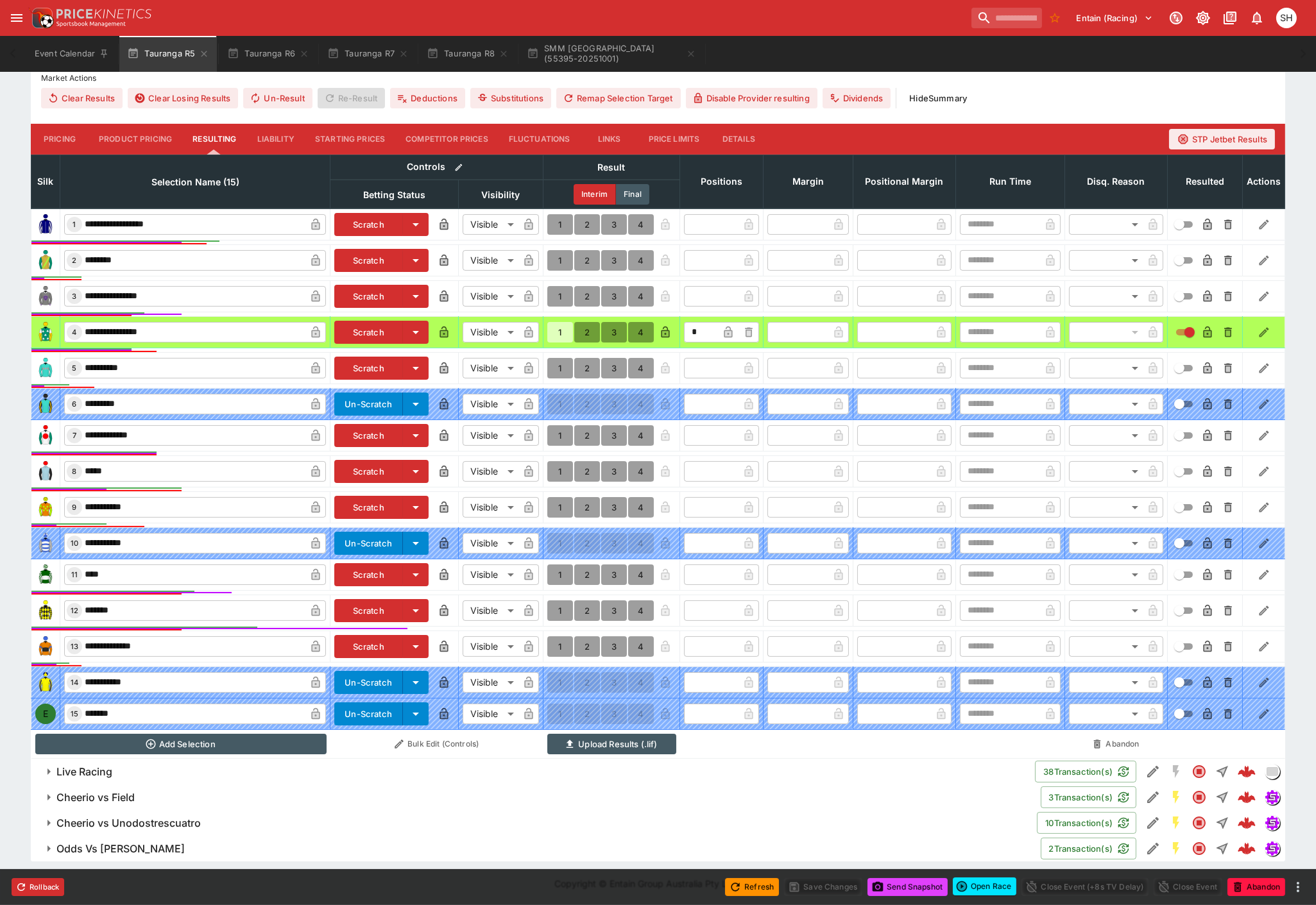 Image resolution: width=1316 pixels, height=905 pixels. What do you see at coordinates (1247, 797) in the screenshot?
I see `a: 152c86a2-b3e4-4570-993a-8e3451e6007a` at bounding box center [1247, 797].